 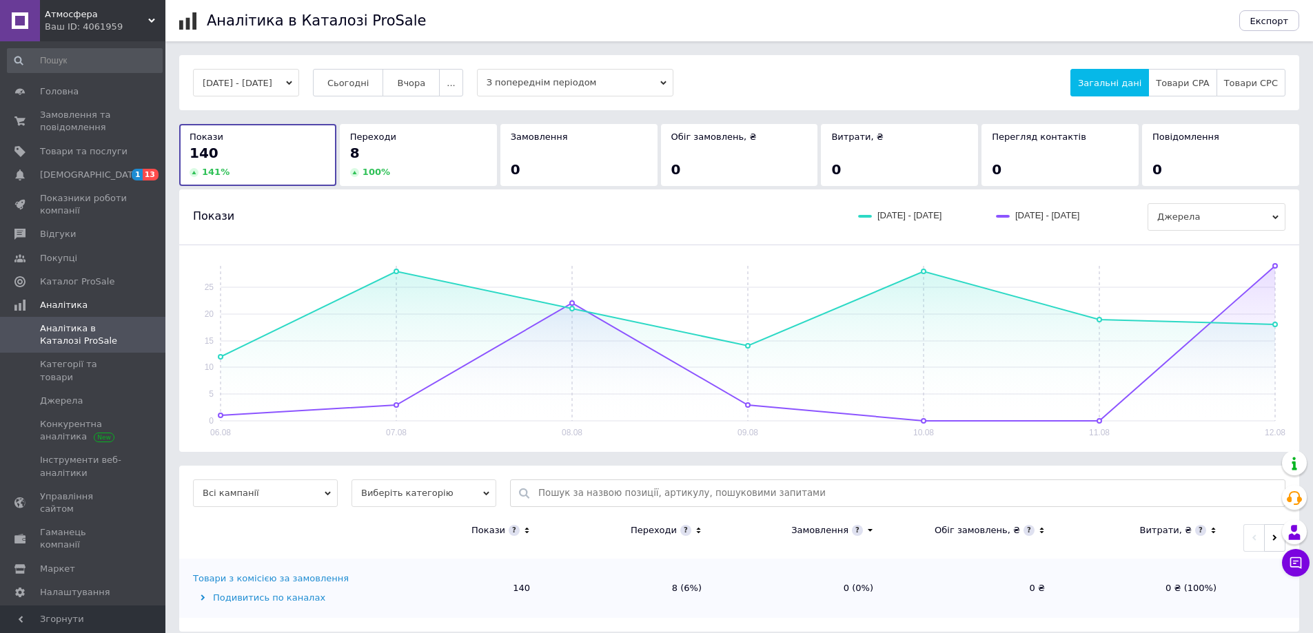 What do you see at coordinates (137, 174) in the screenshot?
I see `span: 1` at bounding box center [137, 174].